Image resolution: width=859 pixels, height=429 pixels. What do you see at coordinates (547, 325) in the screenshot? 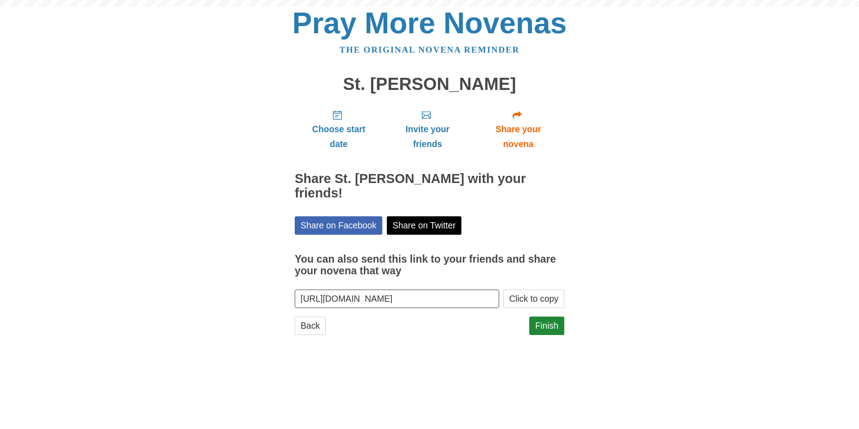
I see `a: Finish` at bounding box center [547, 325].